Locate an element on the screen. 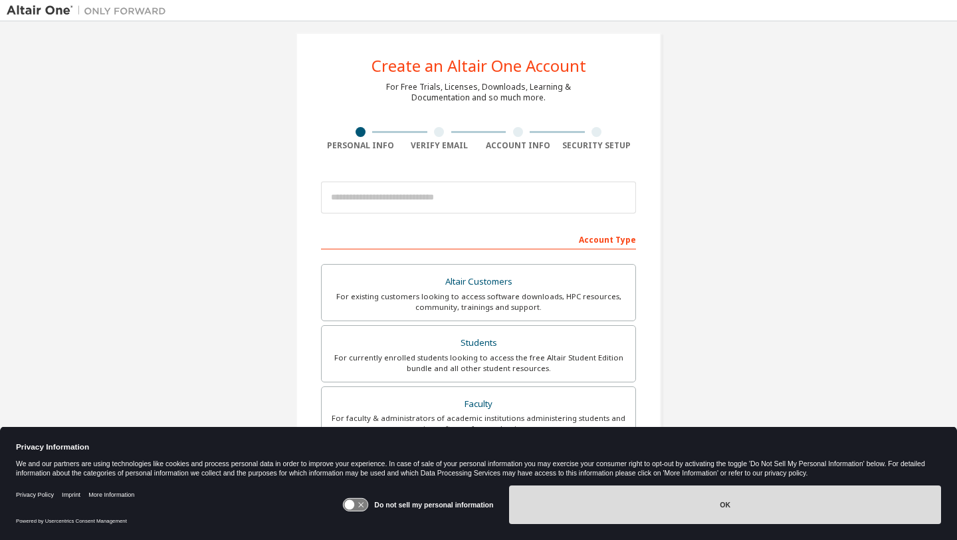 The width and height of the screenshot is (957, 540). div: Account Info is located at coordinates (518, 146).